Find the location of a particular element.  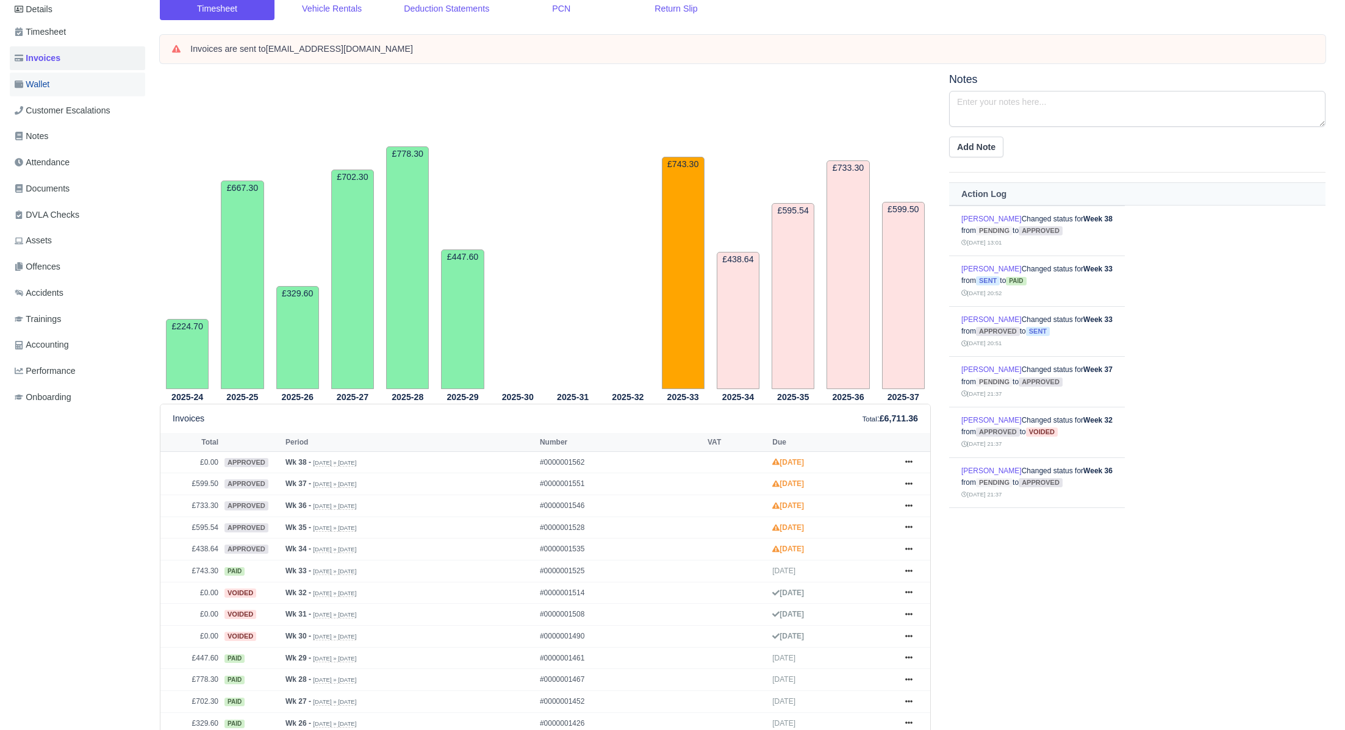

strong: Wk 27 - is located at coordinates (298, 701).